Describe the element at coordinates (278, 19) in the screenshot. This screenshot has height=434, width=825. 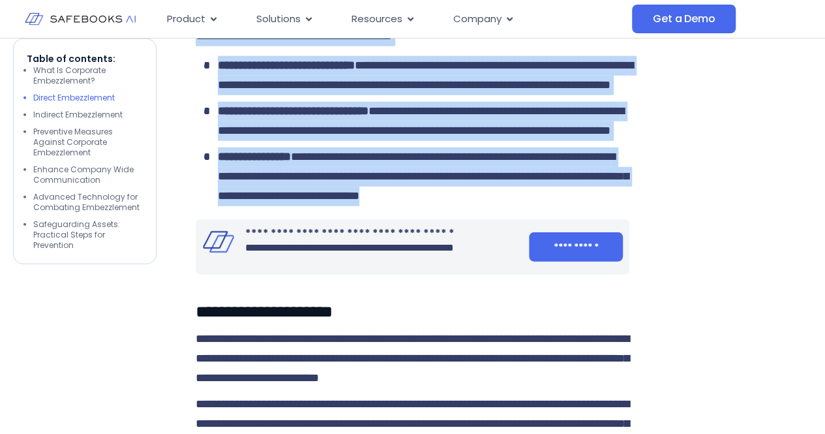
I see `span: Solutions` at that location.